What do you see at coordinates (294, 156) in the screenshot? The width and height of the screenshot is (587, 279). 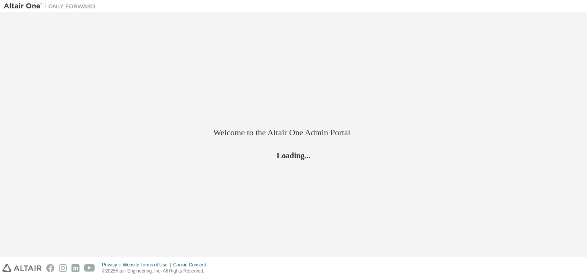 I see `h2: Loading...` at bounding box center [294, 156].